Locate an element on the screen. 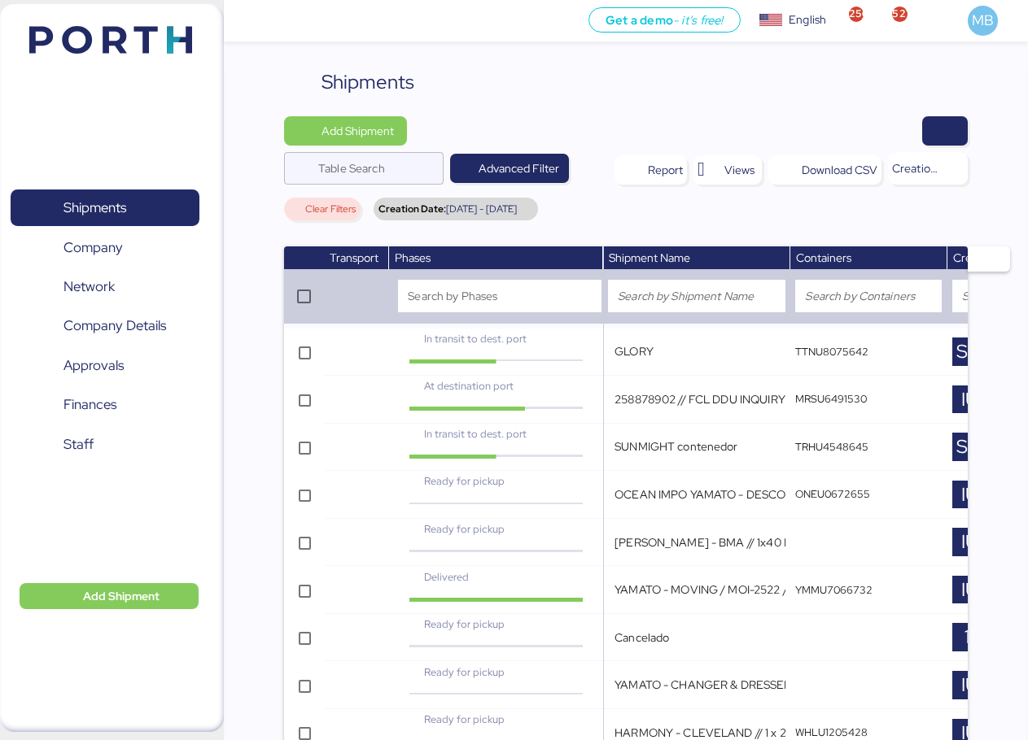  div: Shipments is located at coordinates (368, 82).